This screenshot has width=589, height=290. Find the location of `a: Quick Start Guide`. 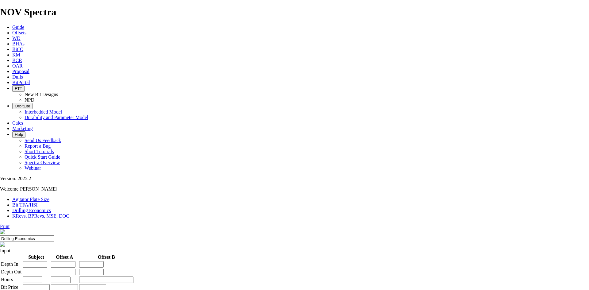

a: Quick Start Guide is located at coordinates (42, 157).